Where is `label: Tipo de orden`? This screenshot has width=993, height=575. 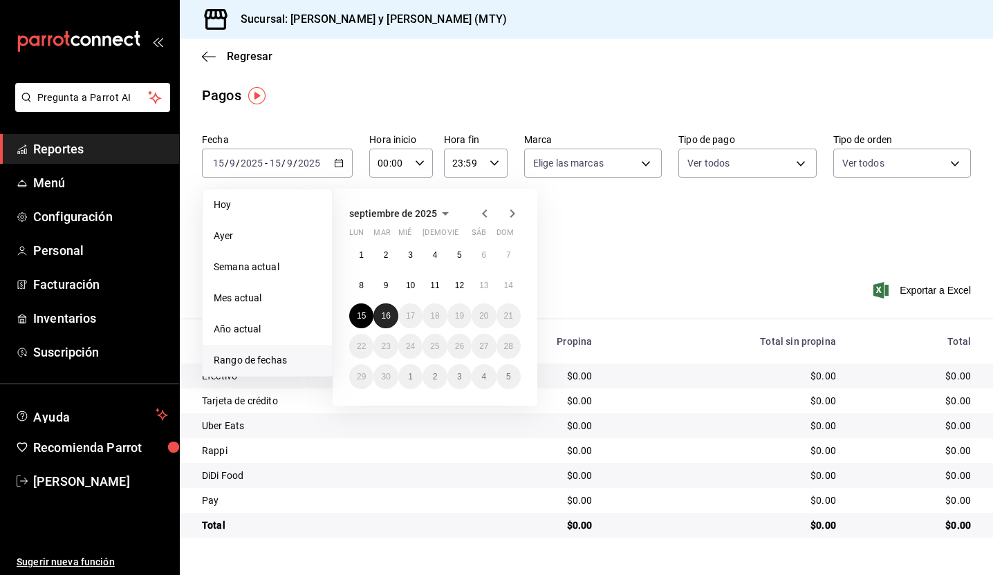
label: Tipo de orden is located at coordinates (901, 140).